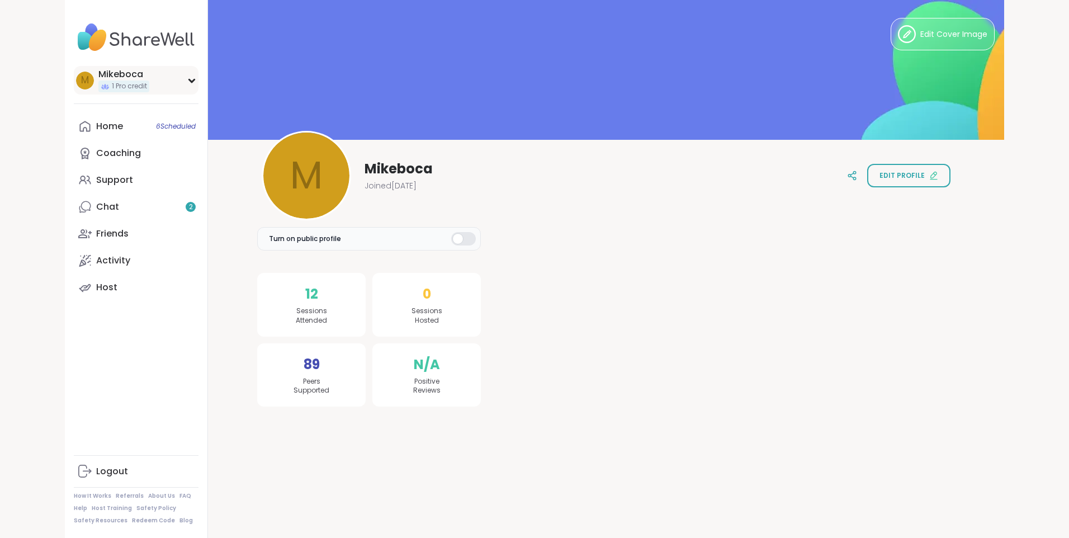 This screenshot has width=1069, height=538. What do you see at coordinates (427, 294) in the screenshot?
I see `span: 0` at bounding box center [427, 294].